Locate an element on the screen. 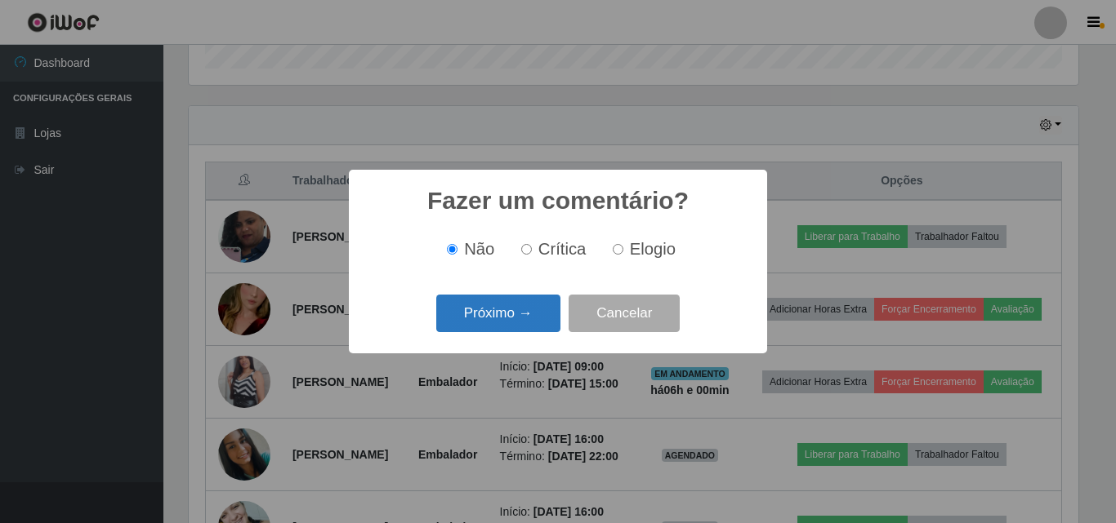  span: Crítica is located at coordinates (562, 249).